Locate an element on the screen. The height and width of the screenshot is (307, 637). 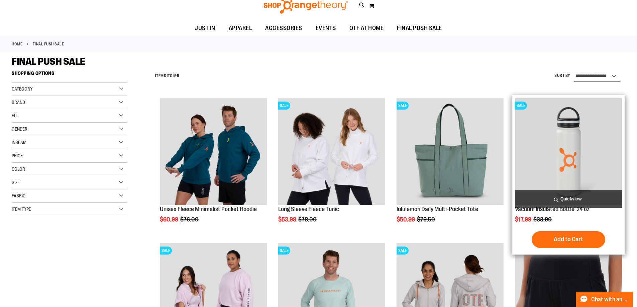
img: Vacuum Insulated Bottle 24 oz is located at coordinates (568, 152).